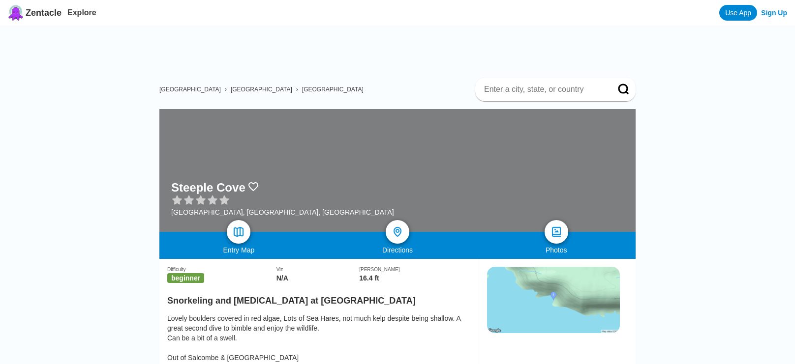 The height and width of the screenshot is (364, 795). What do you see at coordinates (397, 250) in the screenshot?
I see `div: Directions` at bounding box center [397, 250].